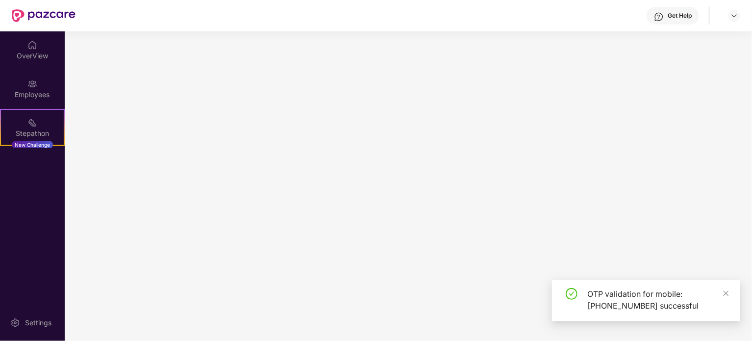  I want to click on img: svg+xml;base64,PHN2ZyBpZD0iRHJvcGRvd24tMzJ4MzIiIHhtbG5zPSJodHRwOi8vd3d3LnczLm9yZy8yMDAwL3N2ZyIgd2..., so click(735, 16).